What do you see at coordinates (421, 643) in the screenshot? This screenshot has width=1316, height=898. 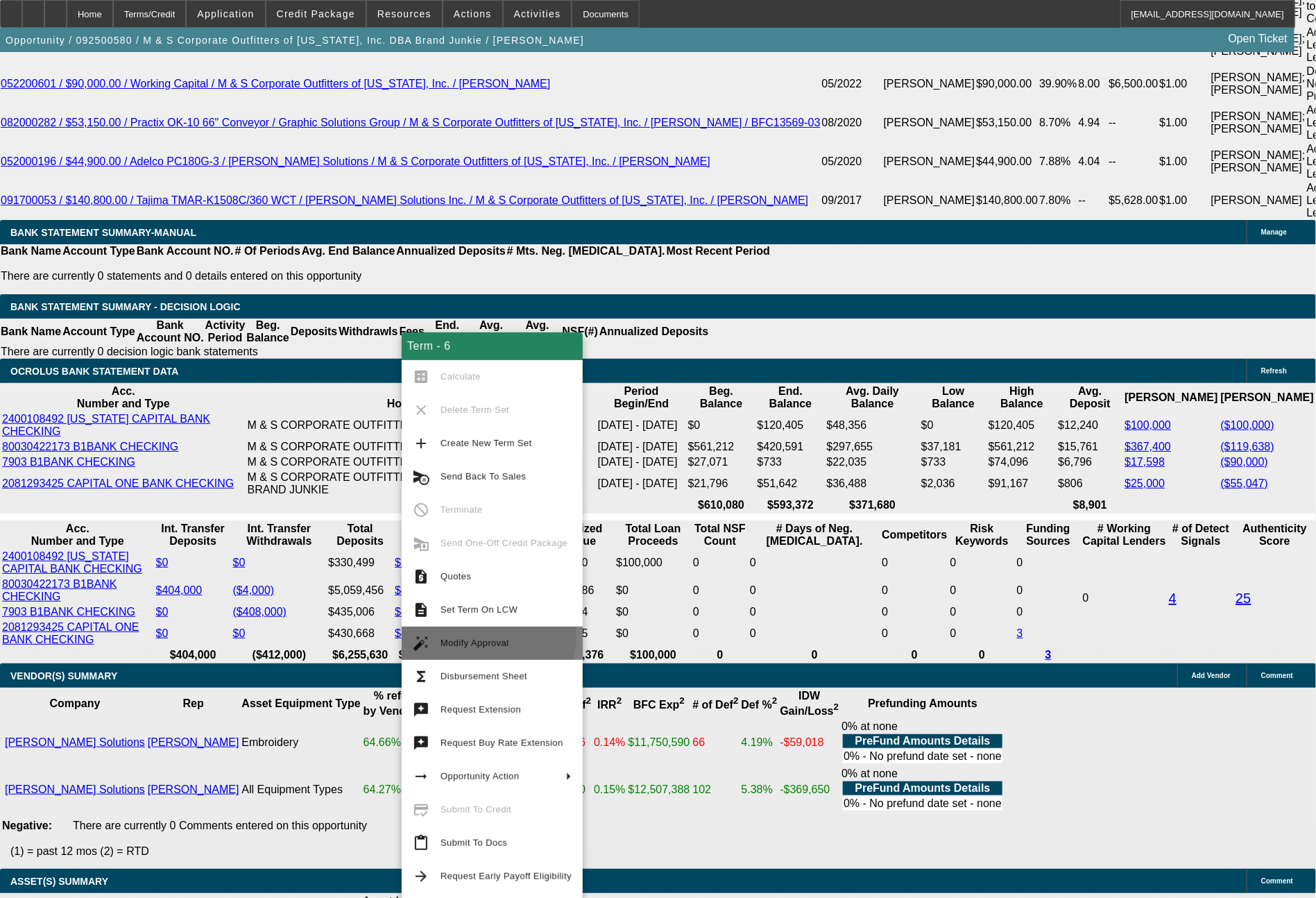 I see `mat-icon: auto_fix_high` at bounding box center [421, 643].